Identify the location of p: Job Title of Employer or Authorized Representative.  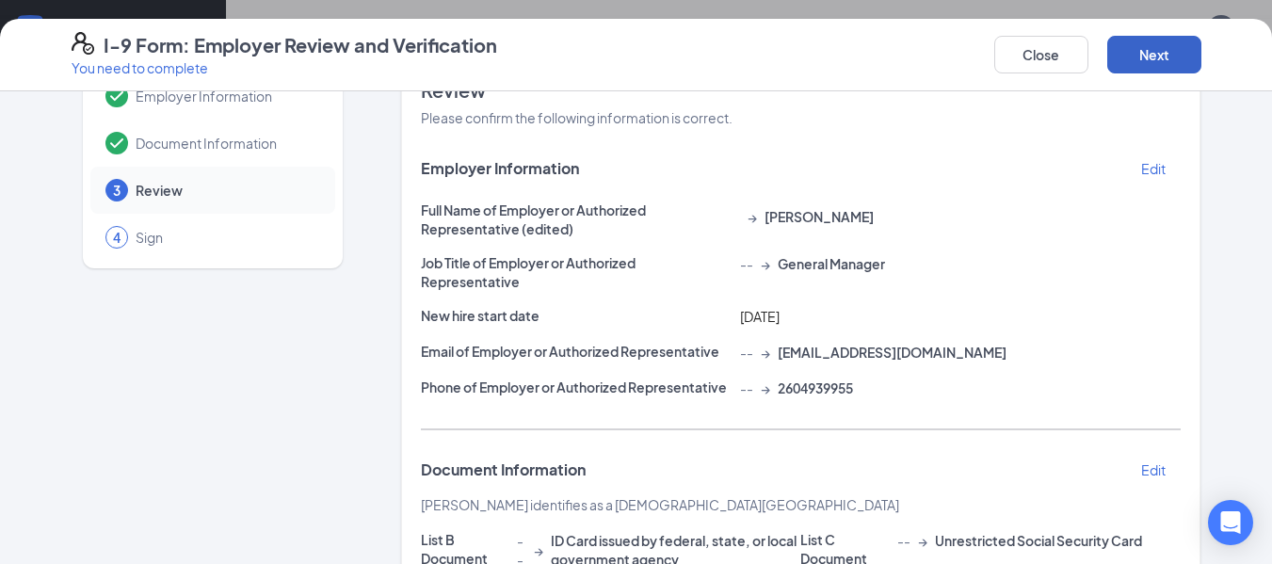
(577, 272).